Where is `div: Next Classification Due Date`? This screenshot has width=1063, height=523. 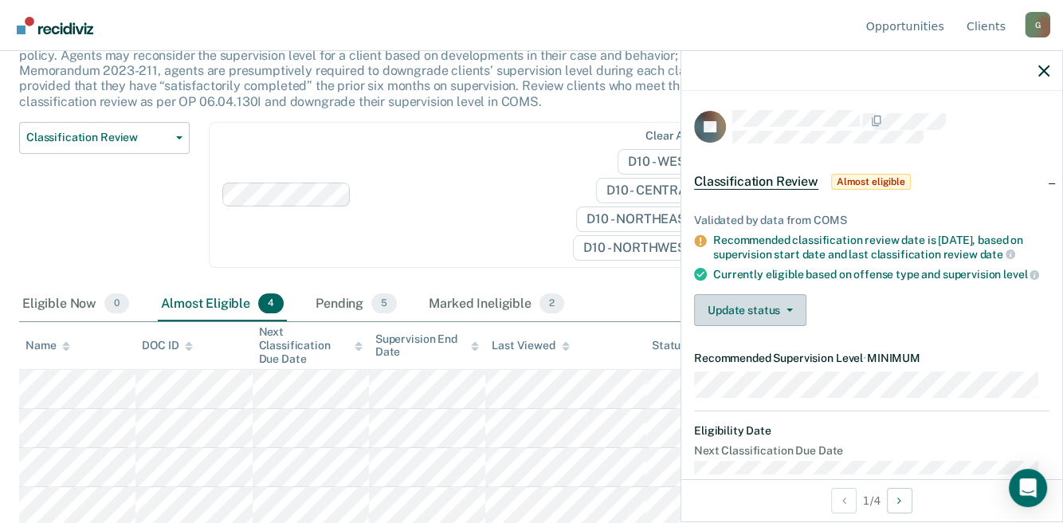
div: Next Classification Due Date is located at coordinates (311, 345).